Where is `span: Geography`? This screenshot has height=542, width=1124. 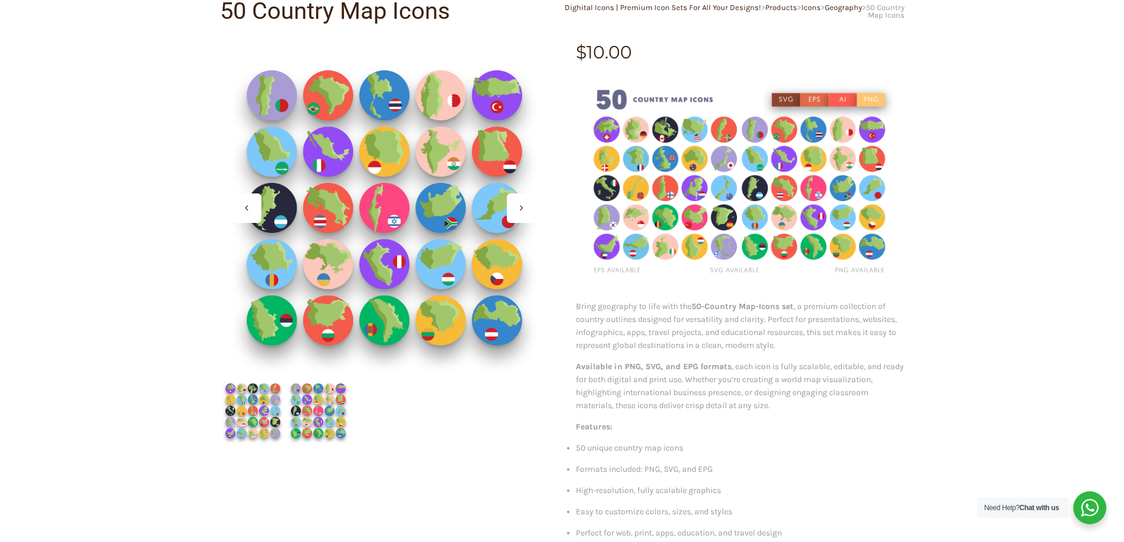 span: Geography is located at coordinates (843, 7).